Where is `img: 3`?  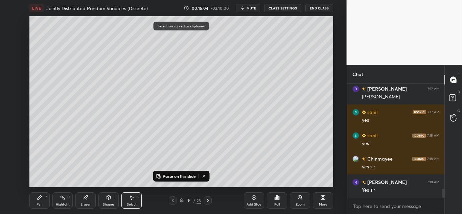
img: 3 is located at coordinates (356, 159).